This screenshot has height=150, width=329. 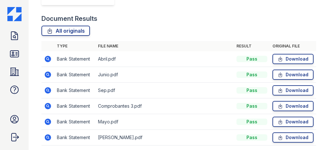 What do you see at coordinates (252, 46) in the screenshot?
I see `th: Result` at bounding box center [252, 46].